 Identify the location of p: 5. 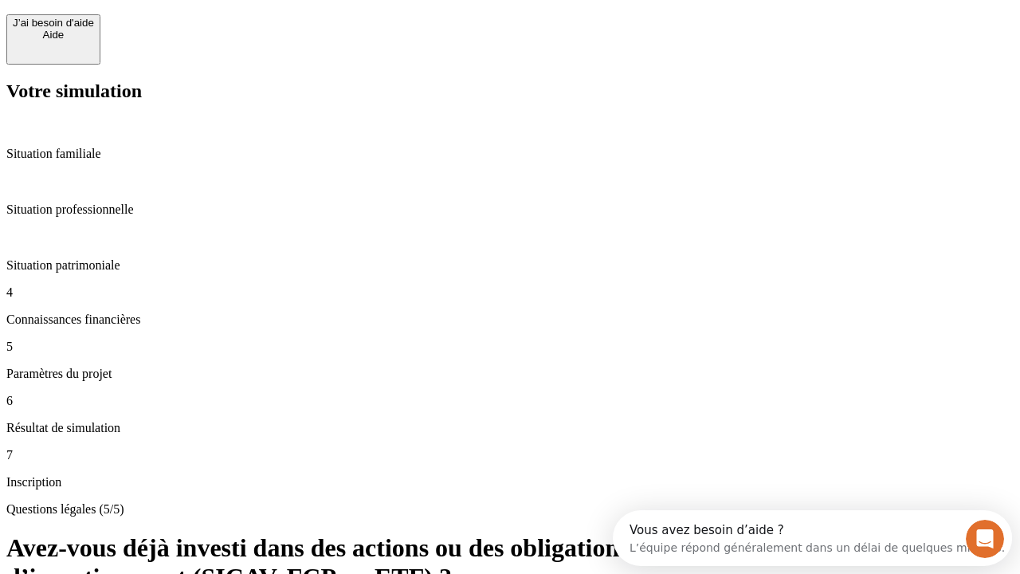
(510, 347).